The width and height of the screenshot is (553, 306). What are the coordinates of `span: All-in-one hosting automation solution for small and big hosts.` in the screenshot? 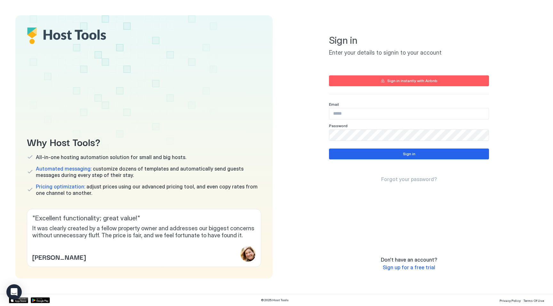 It's located at (111, 157).